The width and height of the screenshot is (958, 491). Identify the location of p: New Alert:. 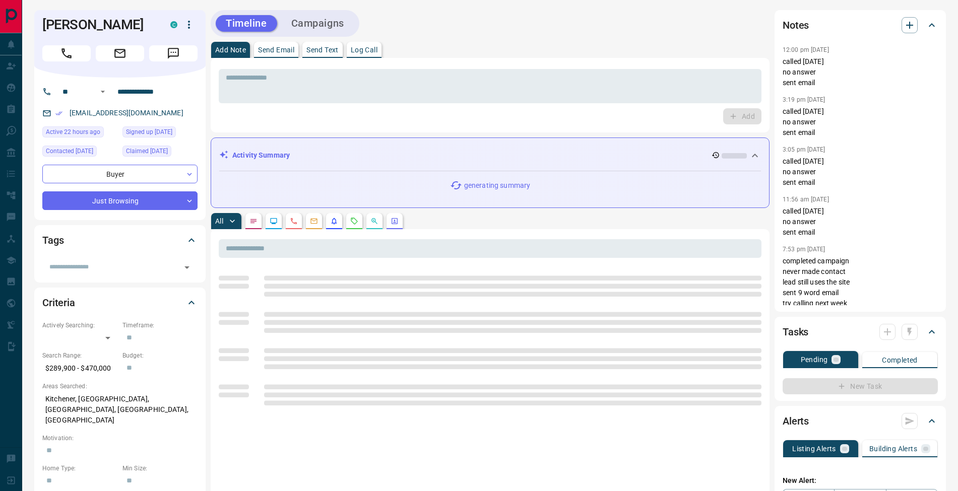
(860, 481).